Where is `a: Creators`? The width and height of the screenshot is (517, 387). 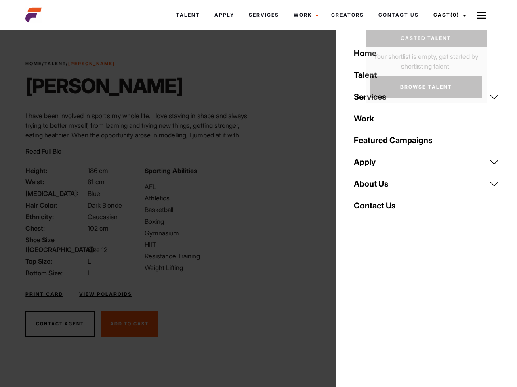
a: Creators is located at coordinates (347, 15).